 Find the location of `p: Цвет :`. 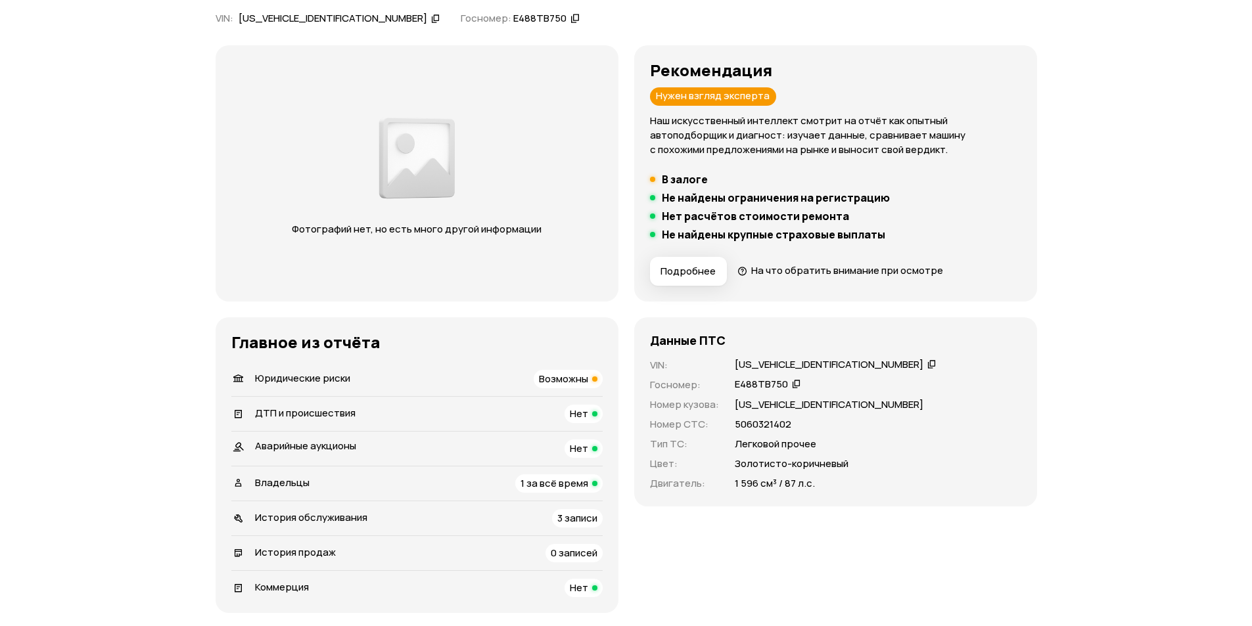

p: Цвет : is located at coordinates (684, 464).